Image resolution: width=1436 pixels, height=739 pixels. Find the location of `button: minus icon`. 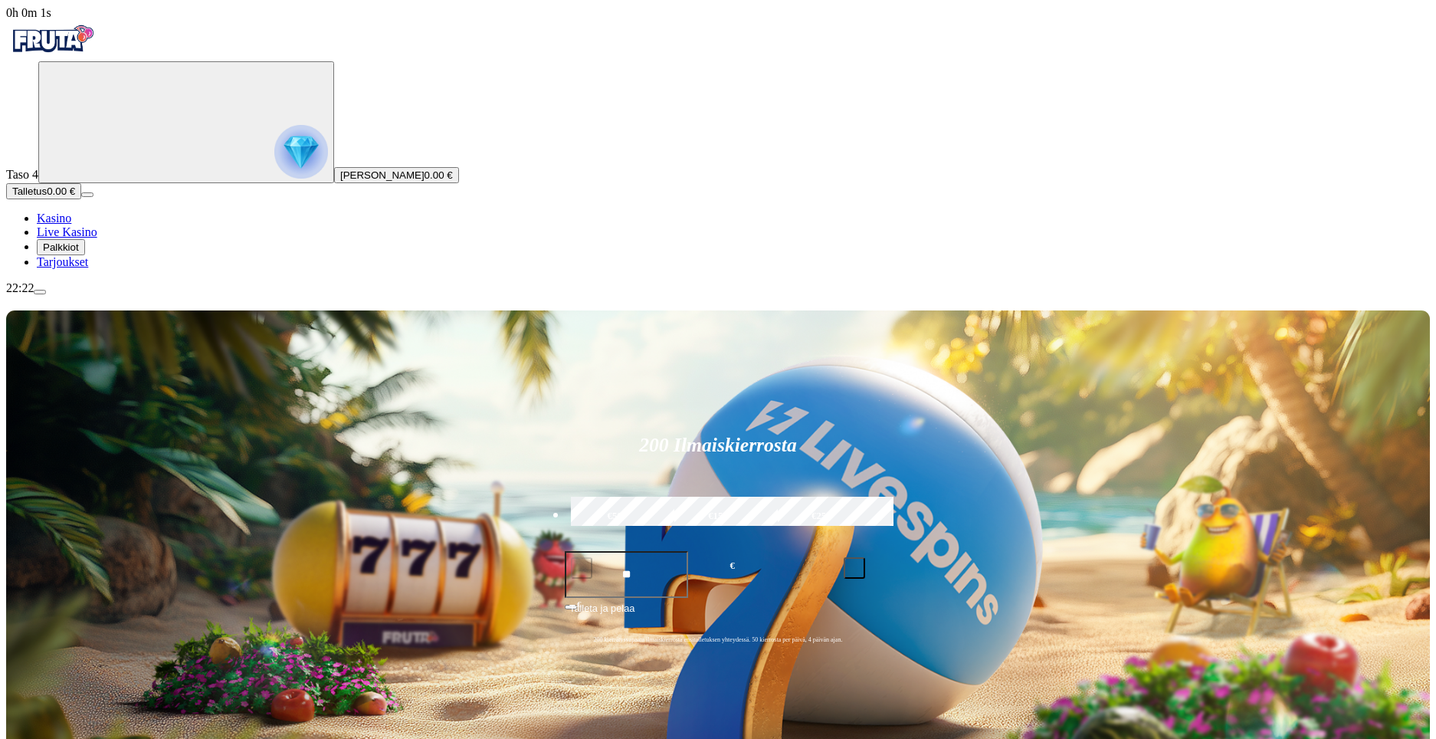

button: minus icon is located at coordinates (581, 568).